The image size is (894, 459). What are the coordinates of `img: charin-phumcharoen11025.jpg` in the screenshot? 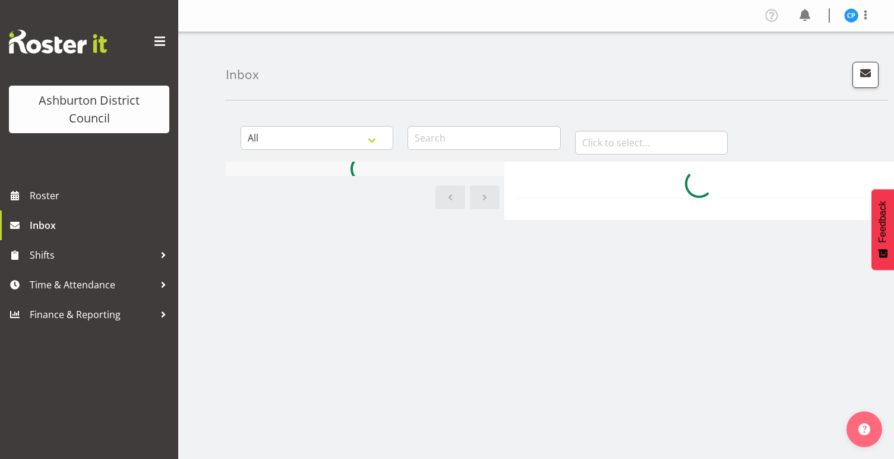 It's located at (851, 15).